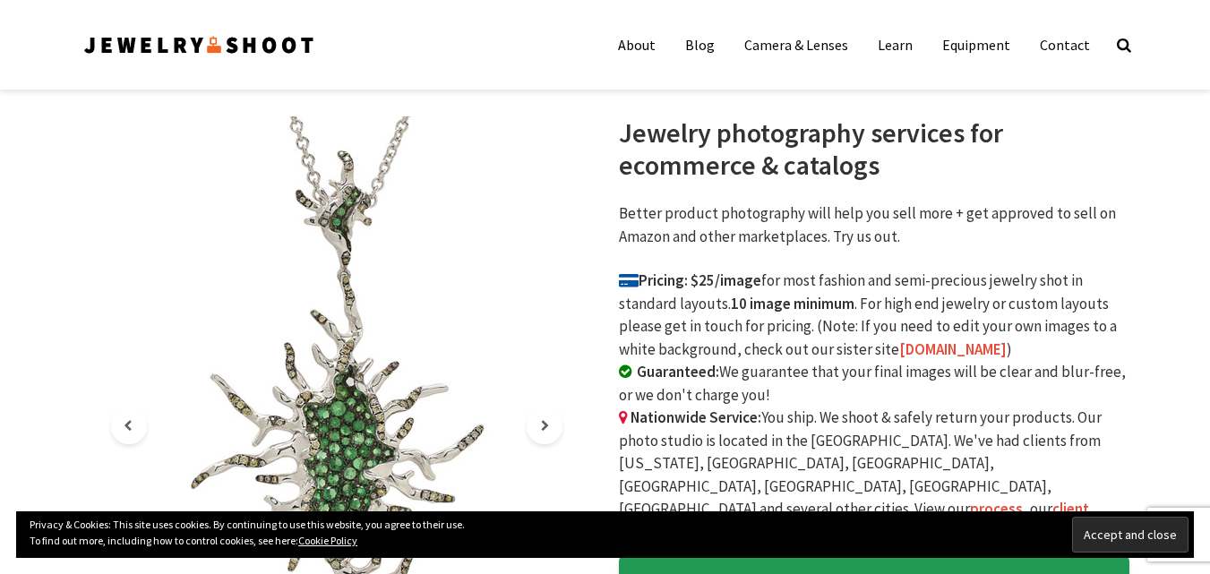 The image size is (1210, 574). Describe the element at coordinates (996, 509) in the screenshot. I see `a: process` at that location.